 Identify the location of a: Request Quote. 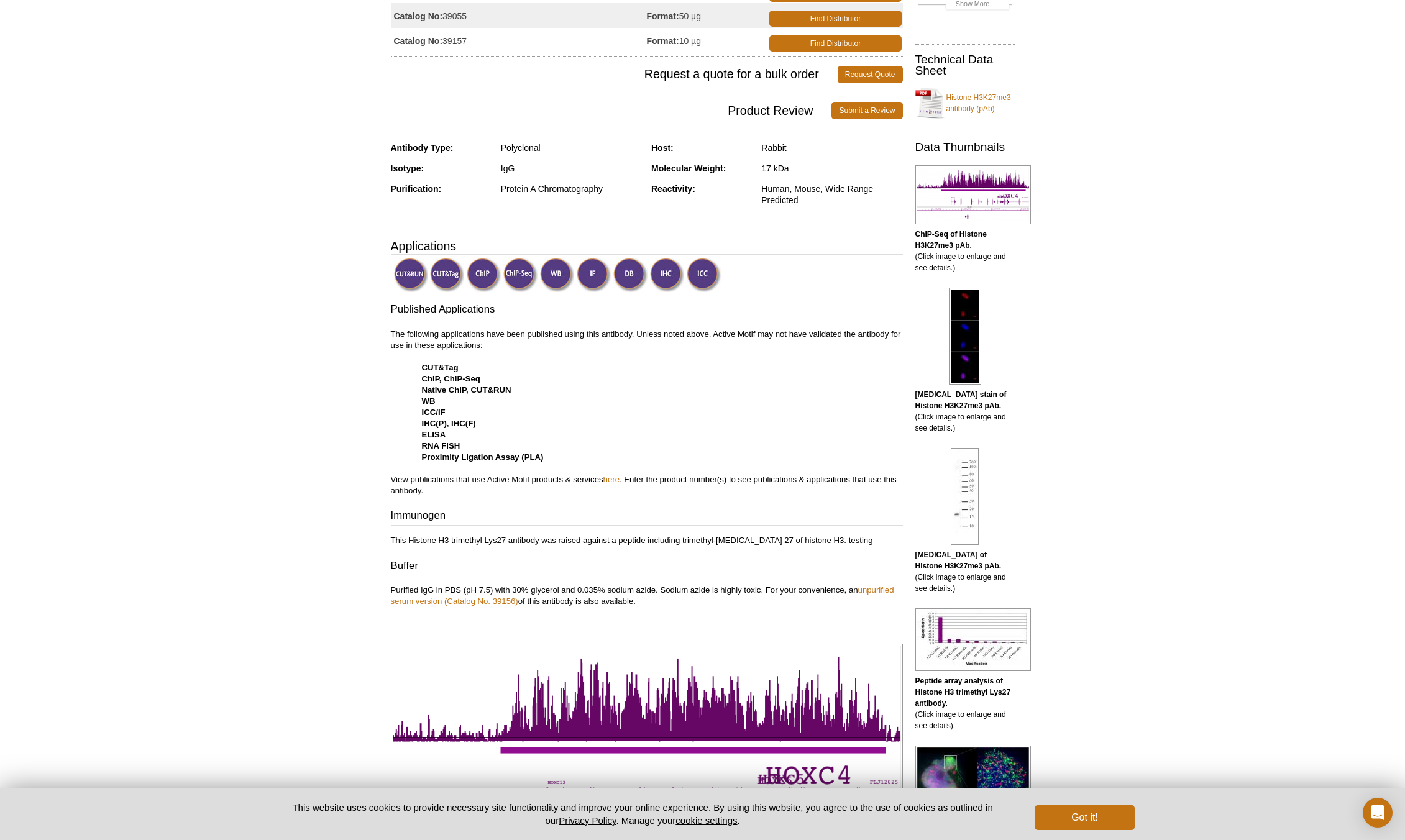
(870, 75).